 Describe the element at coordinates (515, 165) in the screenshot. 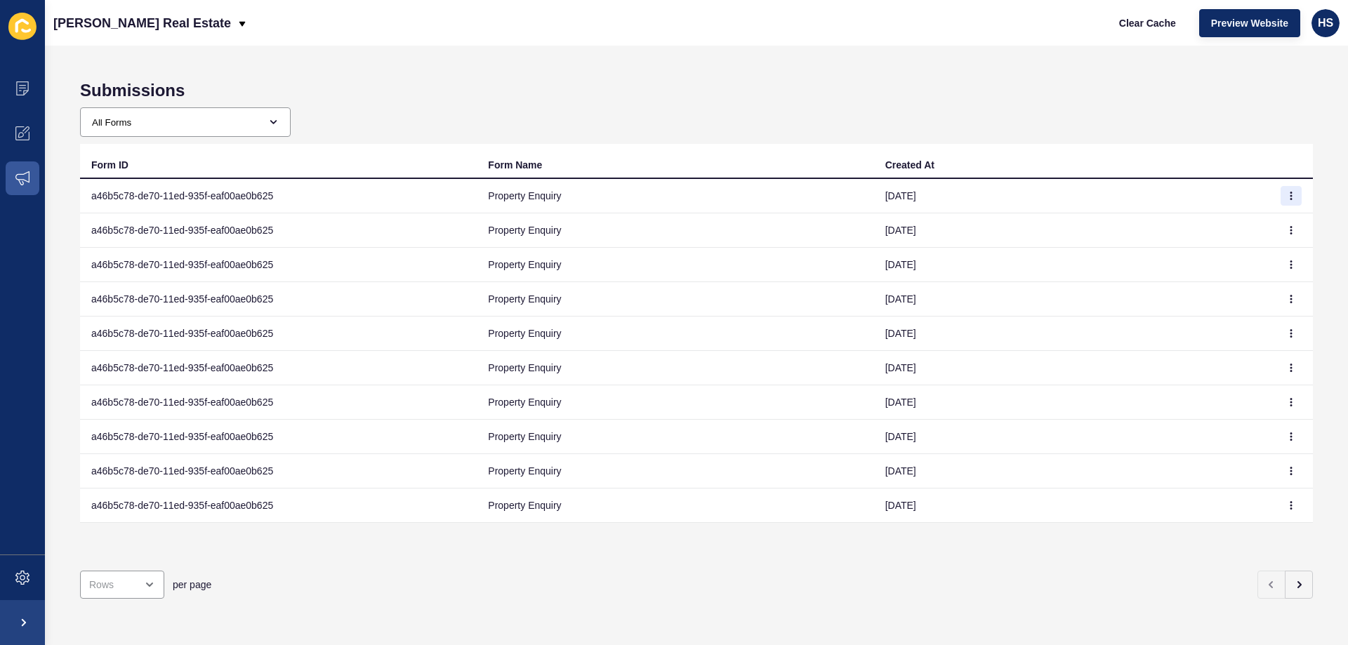

I see `div: Form Name` at that location.